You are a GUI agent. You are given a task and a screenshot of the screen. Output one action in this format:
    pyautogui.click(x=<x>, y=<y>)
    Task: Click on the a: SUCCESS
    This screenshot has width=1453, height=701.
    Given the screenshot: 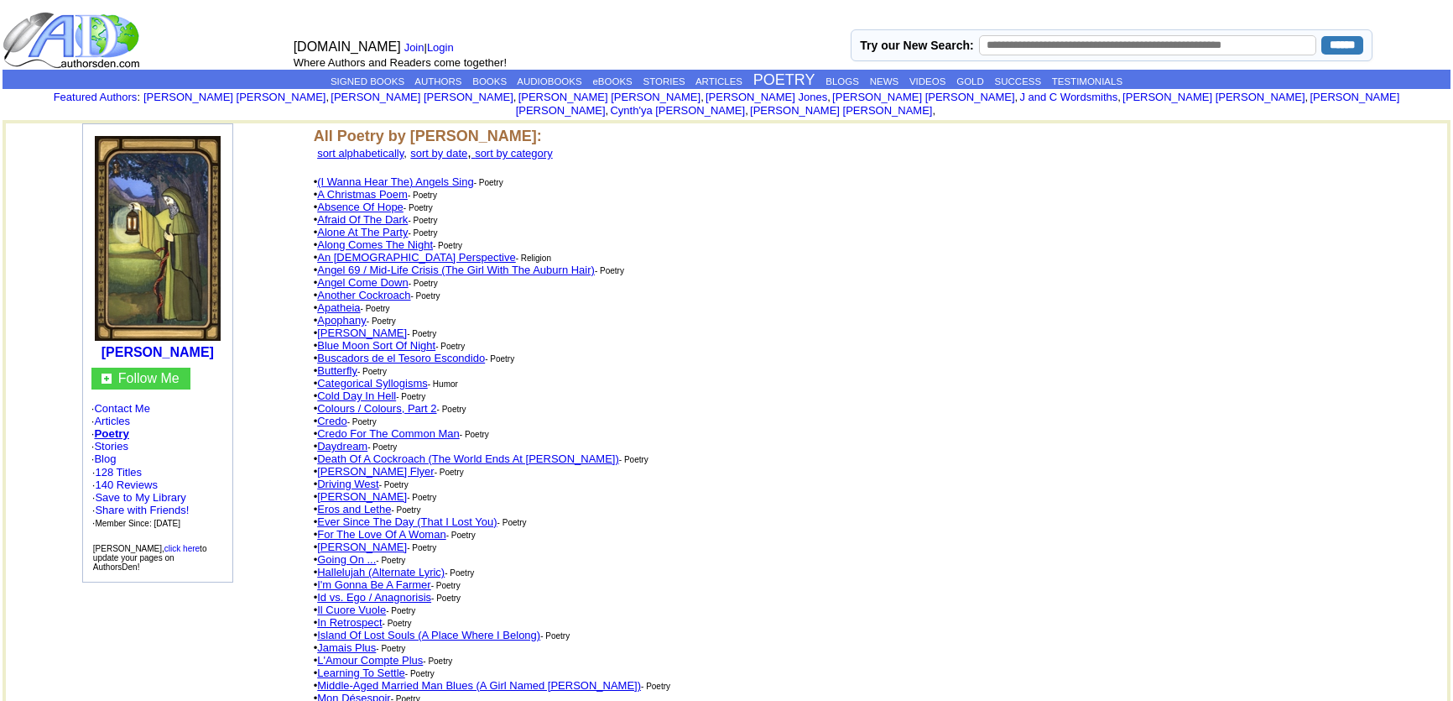 What is the action you would take?
    pyautogui.click(x=1018, y=81)
    